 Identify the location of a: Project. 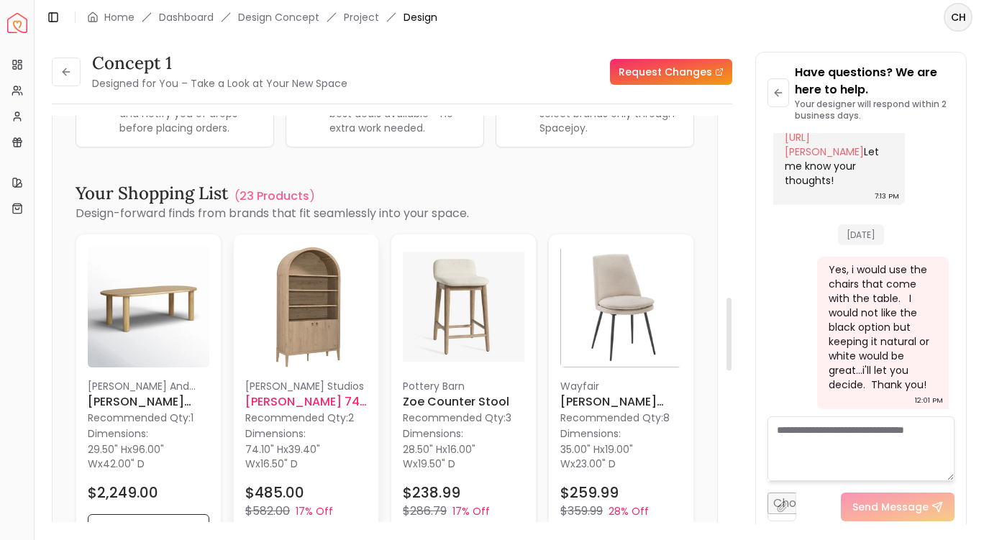
(361, 17).